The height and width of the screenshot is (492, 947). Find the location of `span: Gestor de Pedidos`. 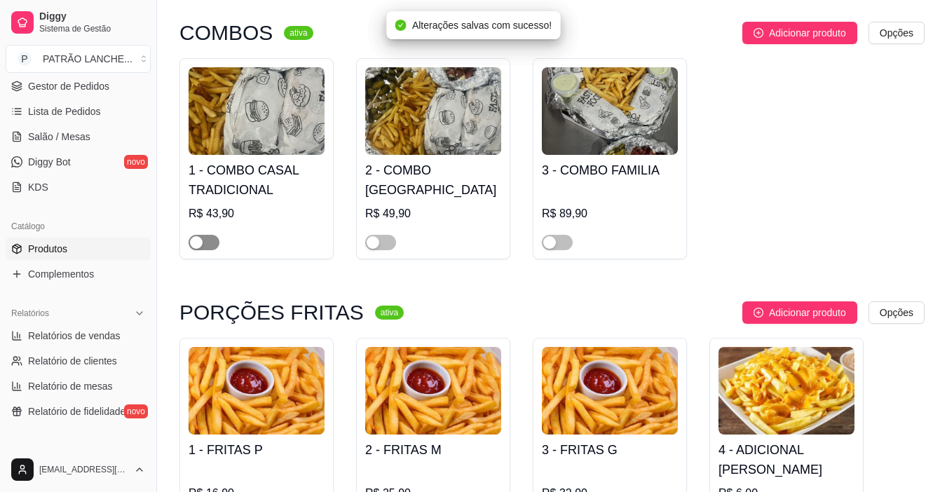

span: Gestor de Pedidos is located at coordinates (69, 86).